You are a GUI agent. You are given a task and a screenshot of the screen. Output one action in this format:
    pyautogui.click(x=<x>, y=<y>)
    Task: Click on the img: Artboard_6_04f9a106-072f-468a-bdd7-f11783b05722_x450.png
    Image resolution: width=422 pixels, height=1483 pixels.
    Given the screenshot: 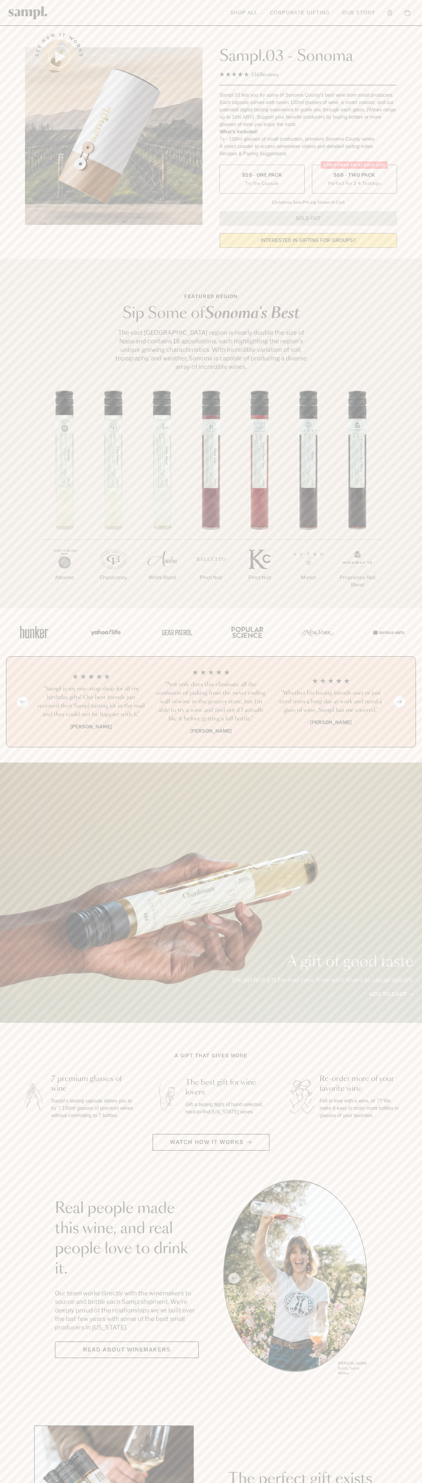 What is the action you would take?
    pyautogui.click(x=105, y=632)
    